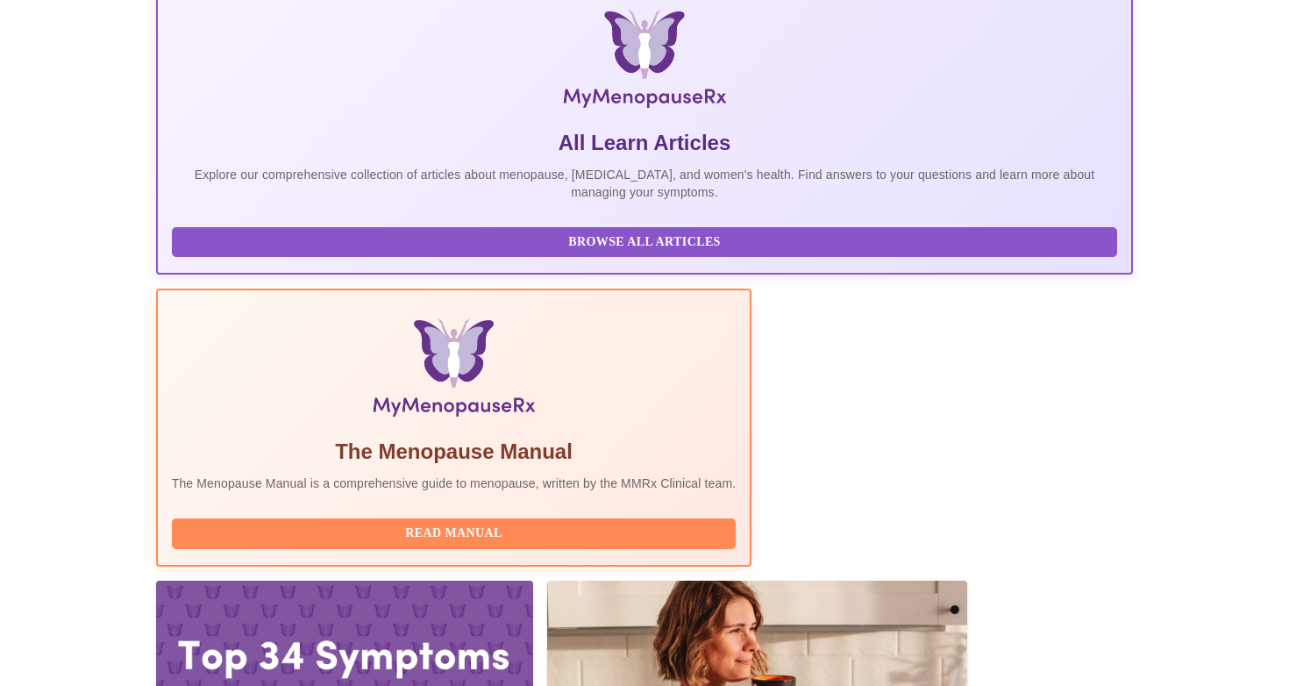 The image size is (1289, 686). I want to click on h5: All Learn Articles, so click(645, 143).